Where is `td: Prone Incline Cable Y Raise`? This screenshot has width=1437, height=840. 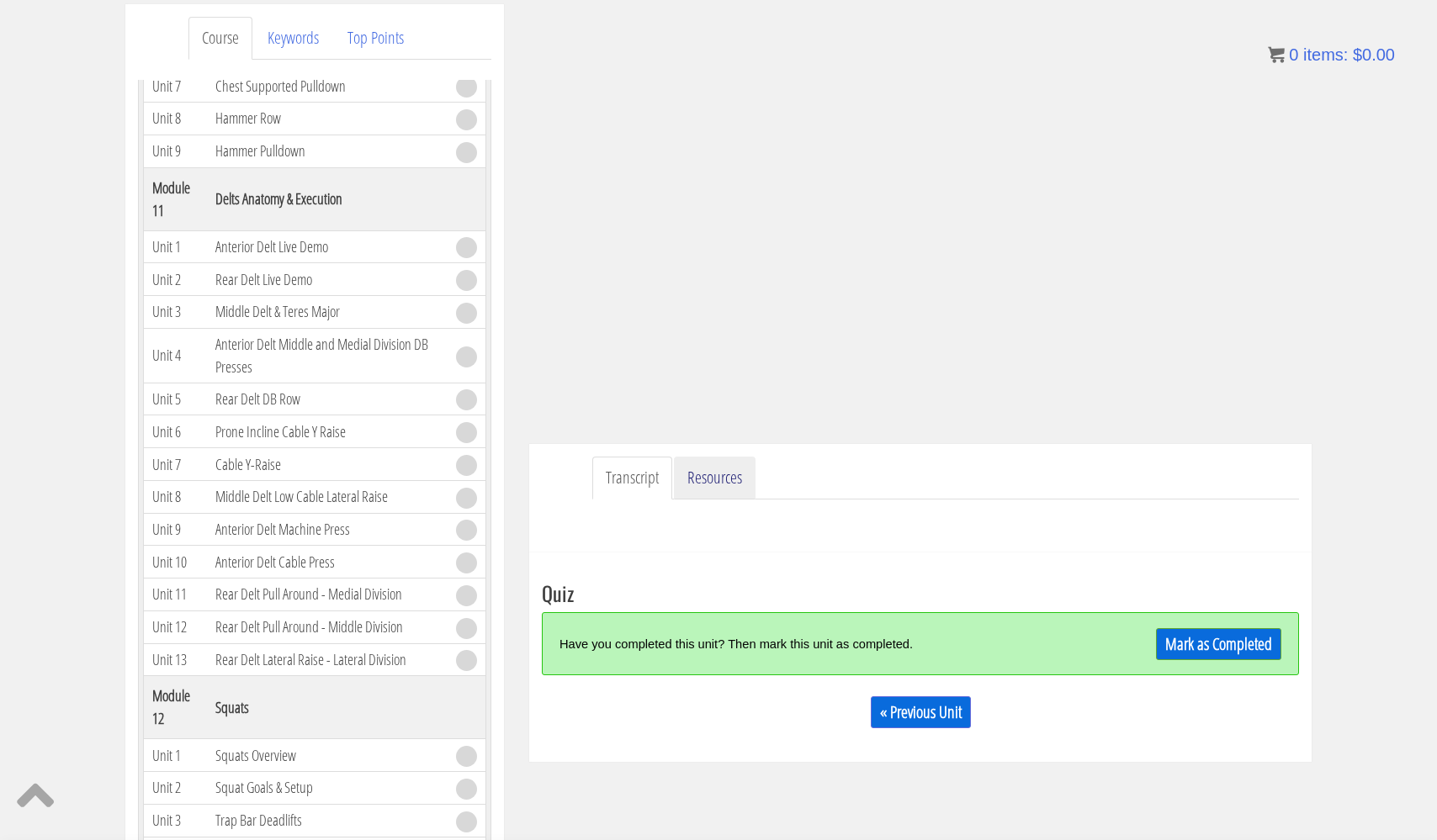 td: Prone Incline Cable Y Raise is located at coordinates (327, 431).